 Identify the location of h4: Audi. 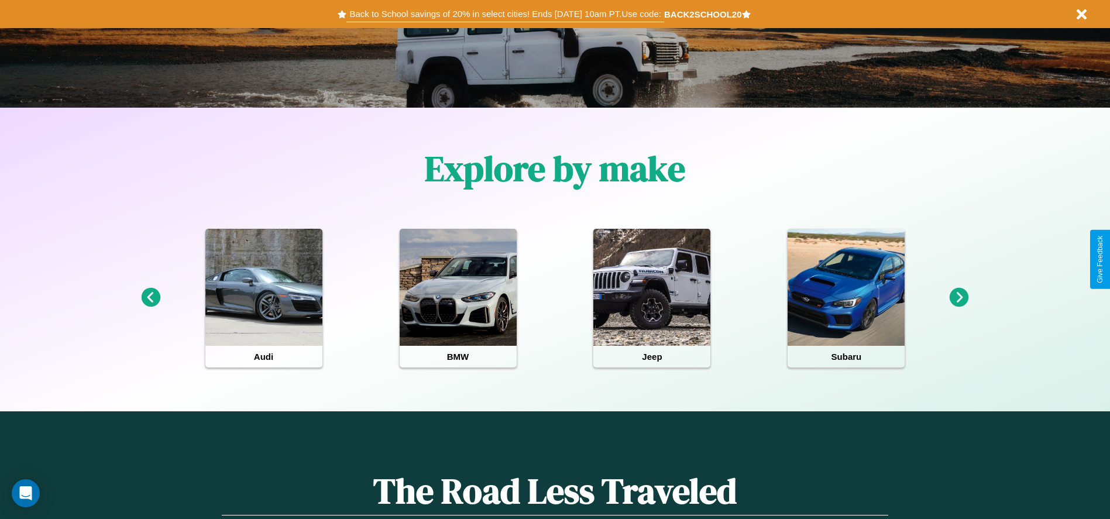
(264, 356).